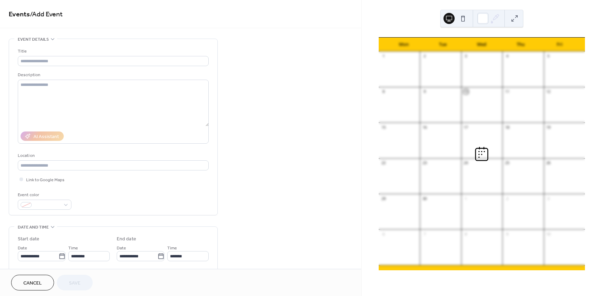  I want to click on div: 22, so click(383, 163).